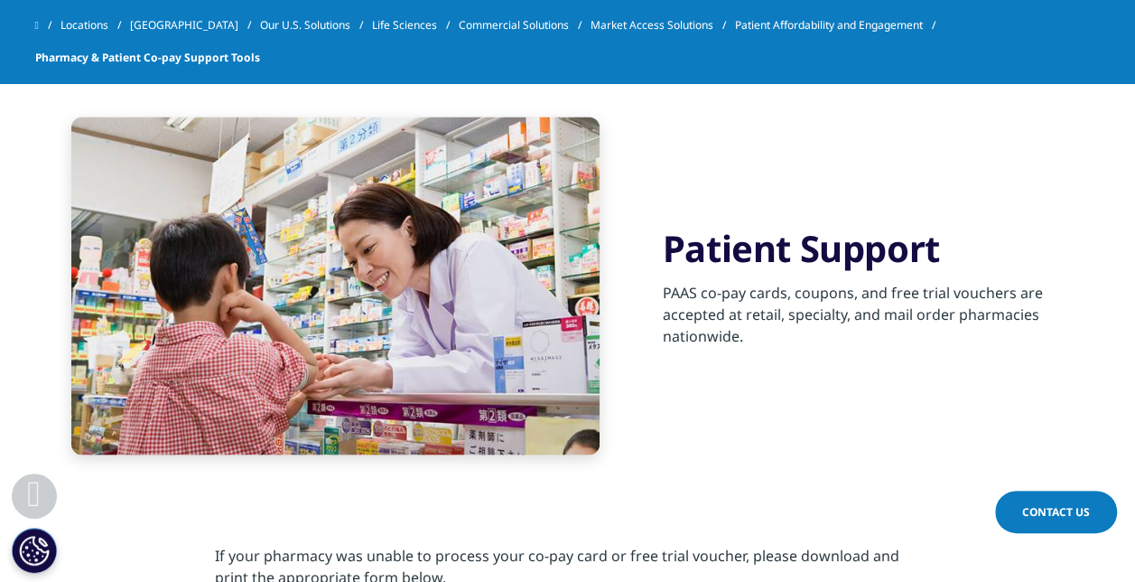  Describe the element at coordinates (882, 308) in the screenshot. I see `div: PAAS co-pay cards, coupons, and free trial vouchers are accepted at retail, specialty, and mail o...` at that location.